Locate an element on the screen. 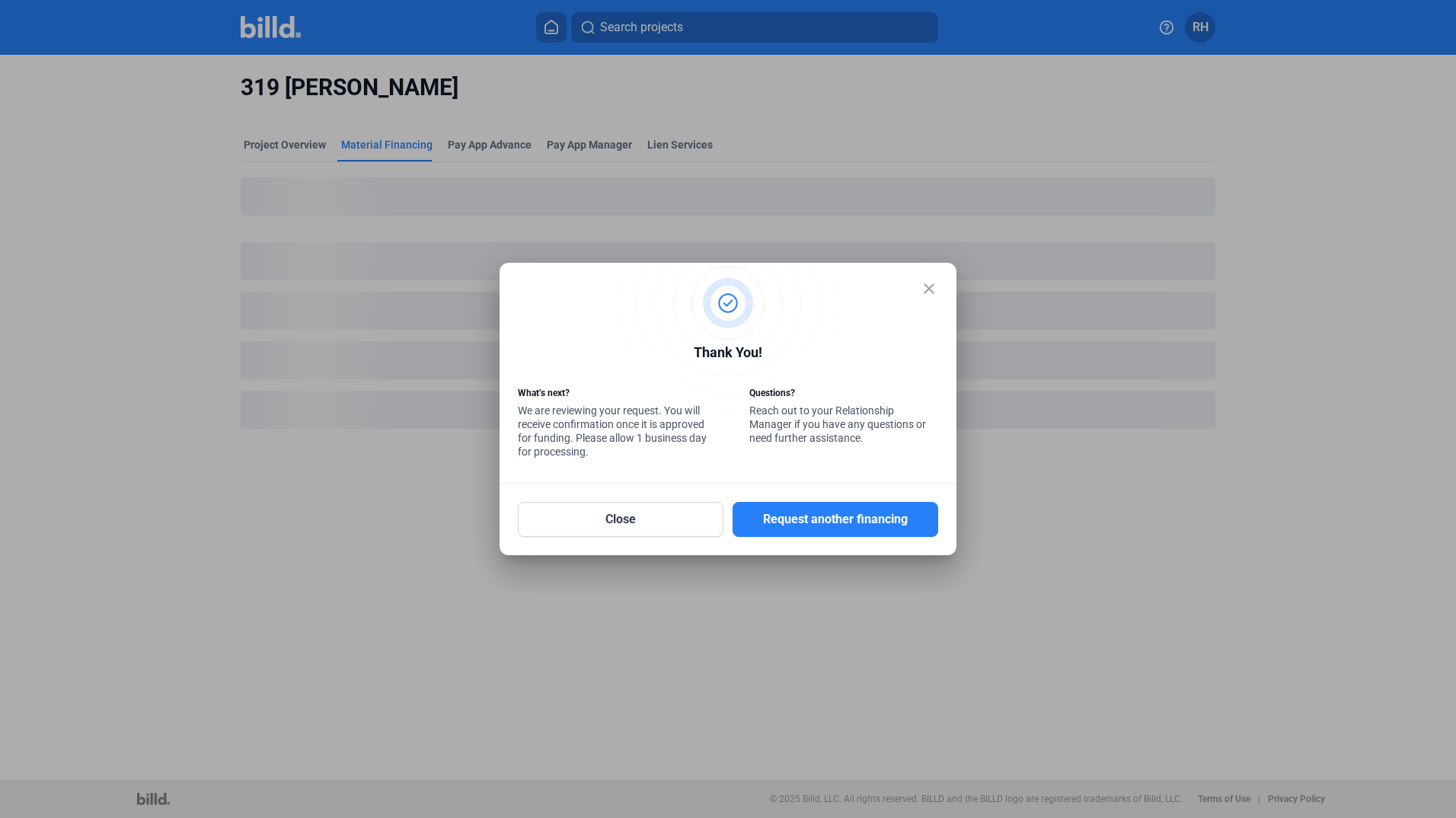 The height and width of the screenshot is (818, 1456). div: Questions? is located at coordinates (843, 394).